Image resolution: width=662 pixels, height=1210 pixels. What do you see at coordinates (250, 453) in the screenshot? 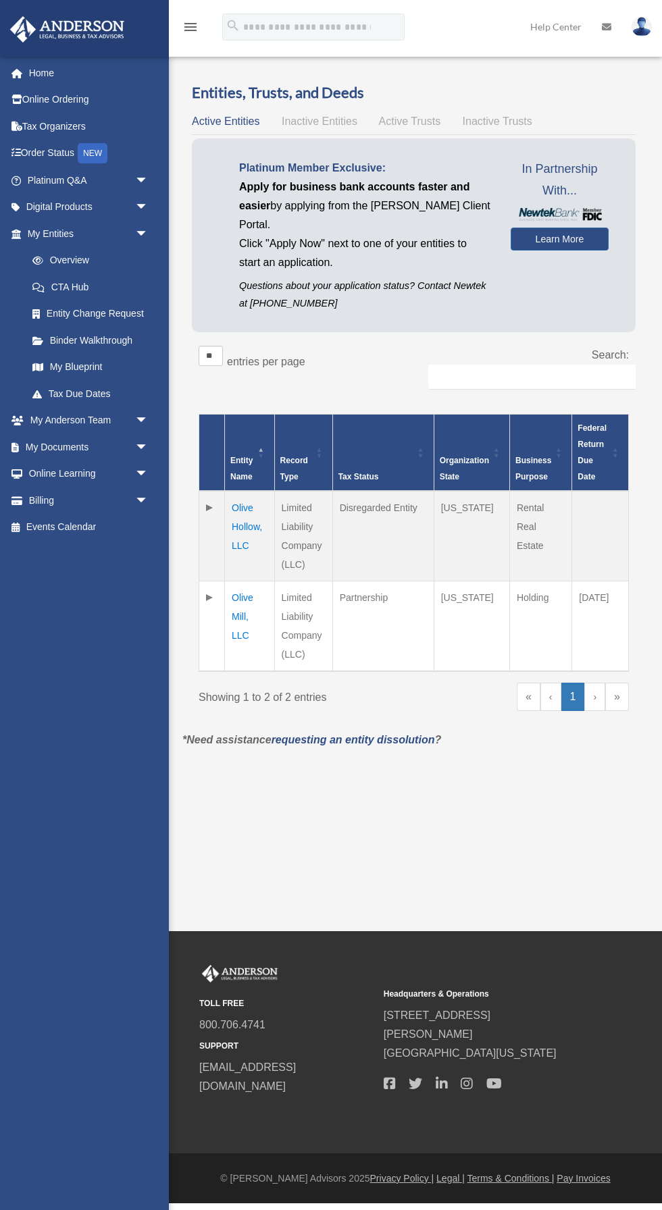
I see `th: Entity Name: Activate to invert sorting` at bounding box center [250, 453].